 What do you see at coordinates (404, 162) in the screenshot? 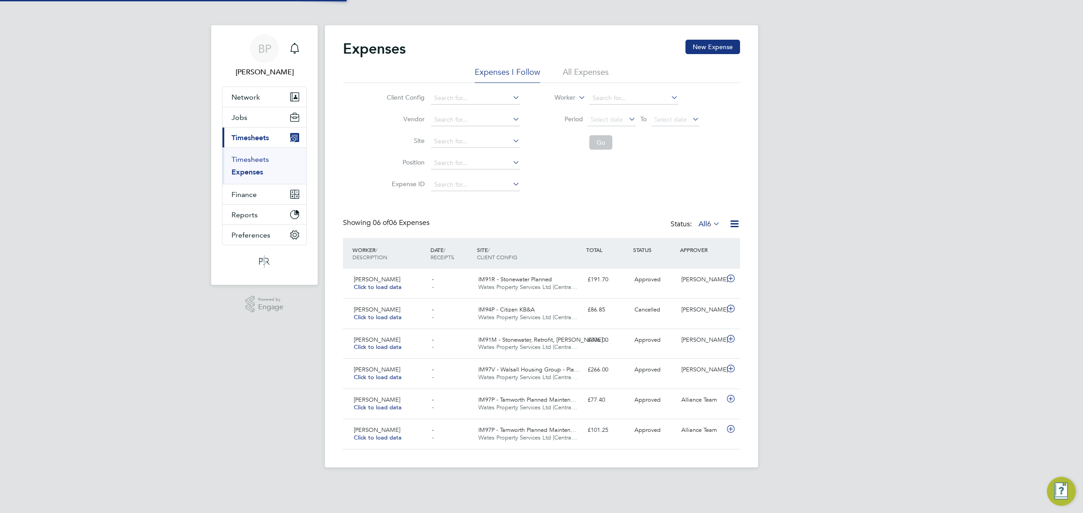
I see `label: Position` at bounding box center [404, 162].